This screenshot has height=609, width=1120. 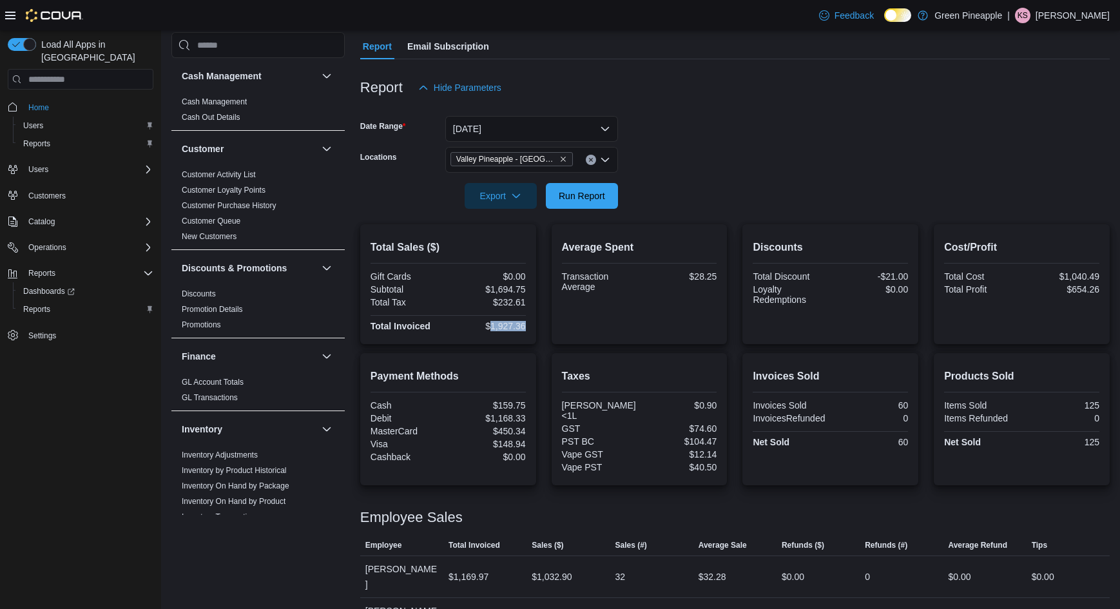 What do you see at coordinates (830, 247) in the screenshot?
I see `h2: Discounts` at bounding box center [830, 247].